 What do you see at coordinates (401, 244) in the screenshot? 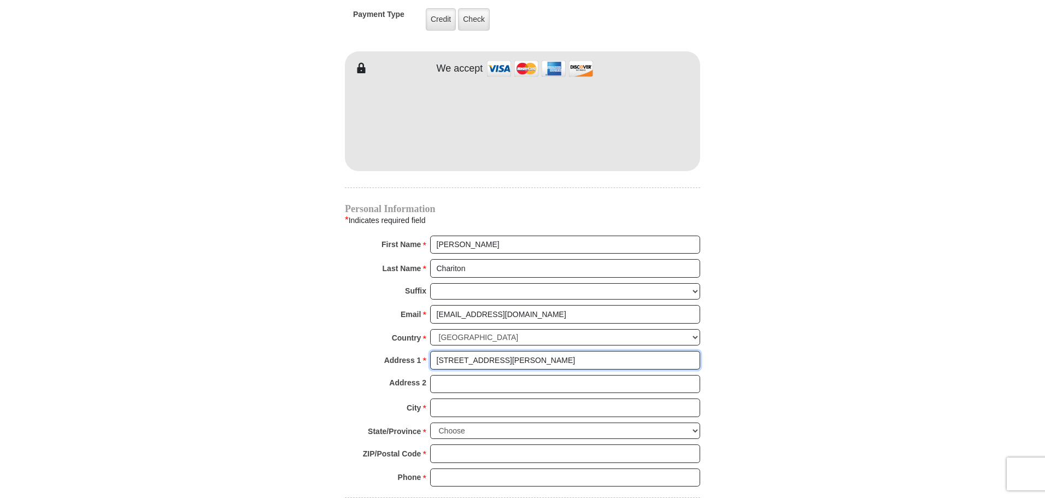
I see `strong: First Name` at bounding box center [401, 244].